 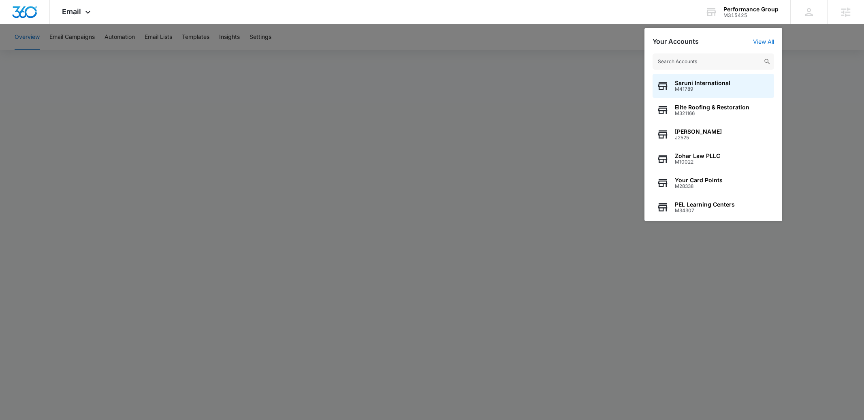 What do you see at coordinates (712, 107) in the screenshot?
I see `span: Elite Roofing & Restoration` at bounding box center [712, 107].